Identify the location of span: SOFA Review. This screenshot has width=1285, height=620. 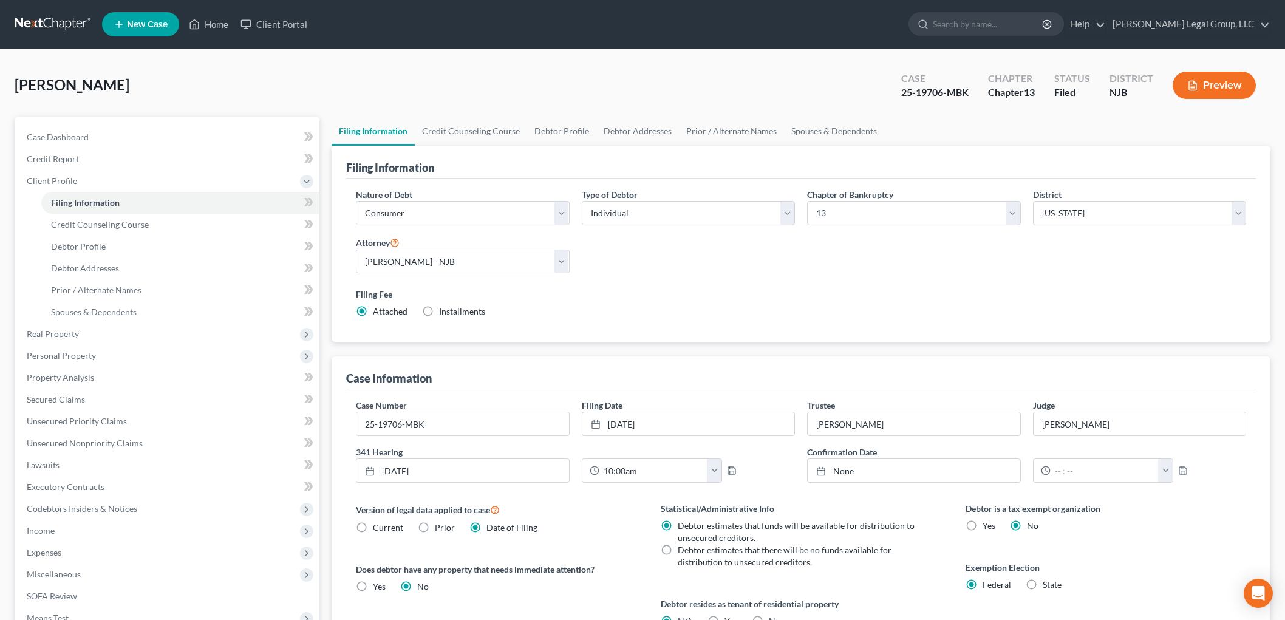
(52, 596).